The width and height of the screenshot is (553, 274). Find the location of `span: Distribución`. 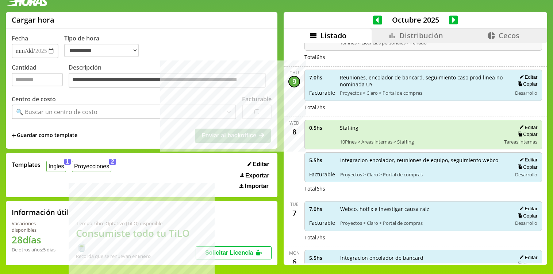

span: Distribución is located at coordinates (421, 35).